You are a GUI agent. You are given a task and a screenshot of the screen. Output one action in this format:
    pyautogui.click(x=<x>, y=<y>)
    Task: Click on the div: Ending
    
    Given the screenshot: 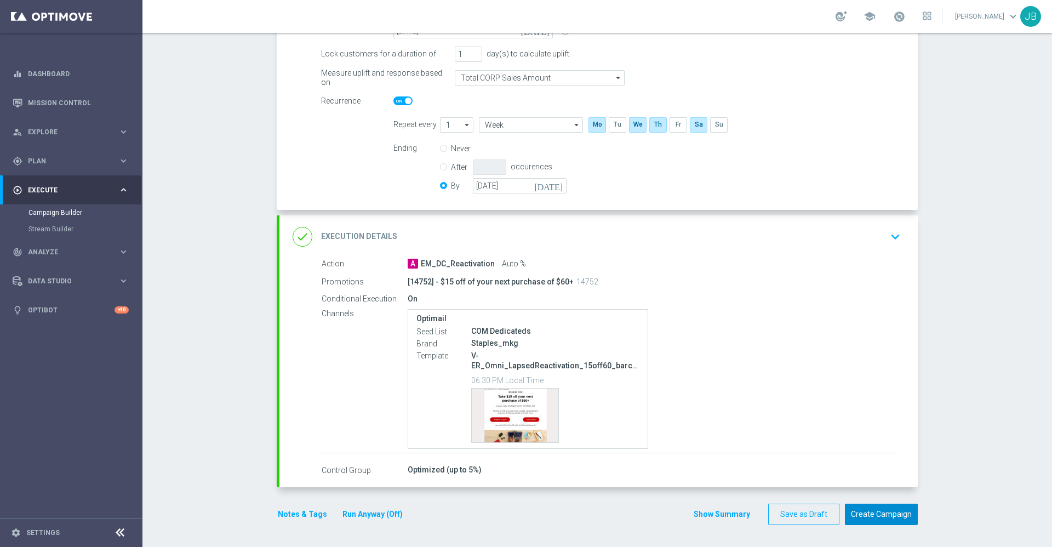 What is the action you would take?
    pyautogui.click(x=417, y=149)
    